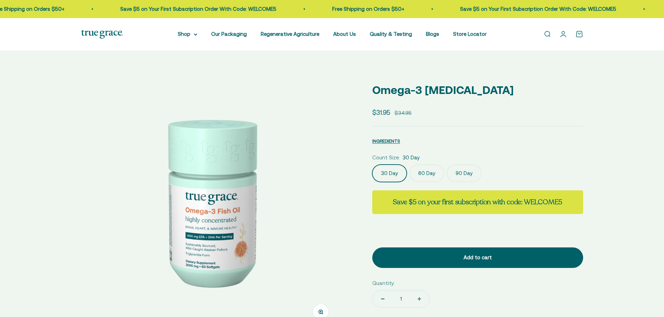 This screenshot has width=664, height=317. I want to click on button: Decrease quantity, so click(382, 299).